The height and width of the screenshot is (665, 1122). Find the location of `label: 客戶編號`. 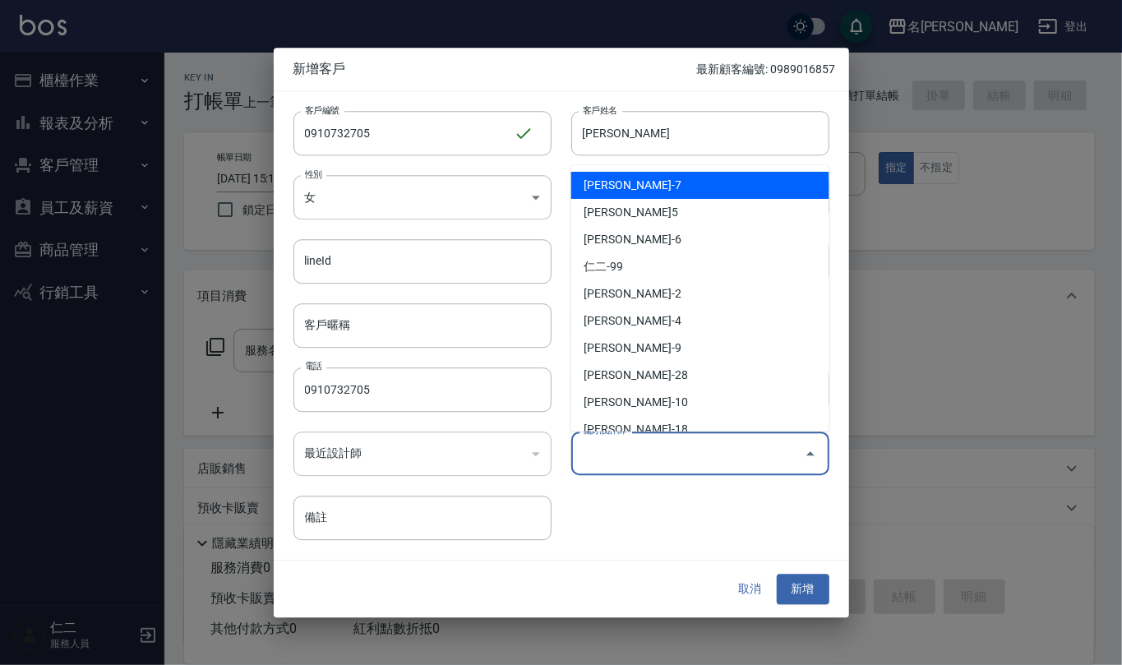

label: 客戶編號 is located at coordinates (322, 109).